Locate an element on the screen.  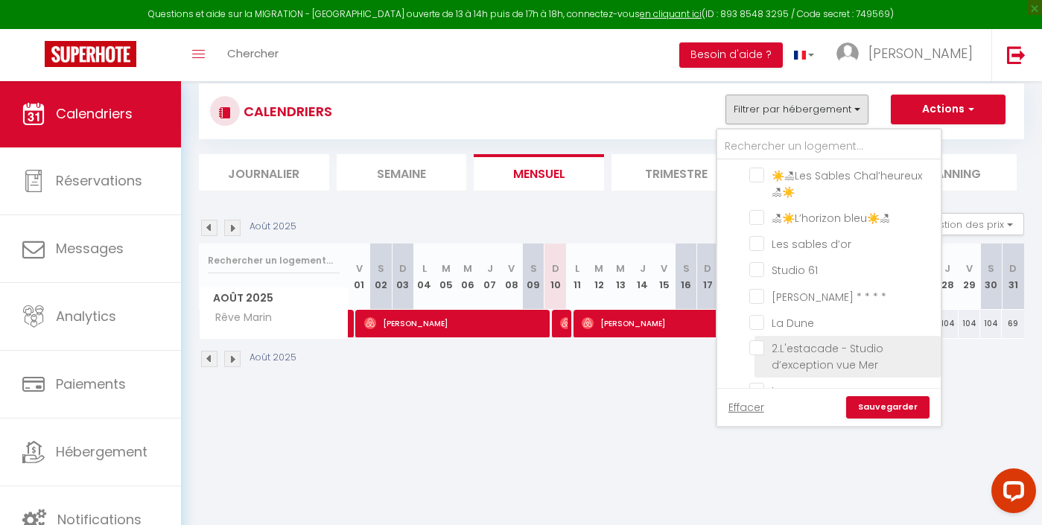
span: ☀️🏖Les Sables Chal’heureux 🏖☀️ is located at coordinates (847, 184).